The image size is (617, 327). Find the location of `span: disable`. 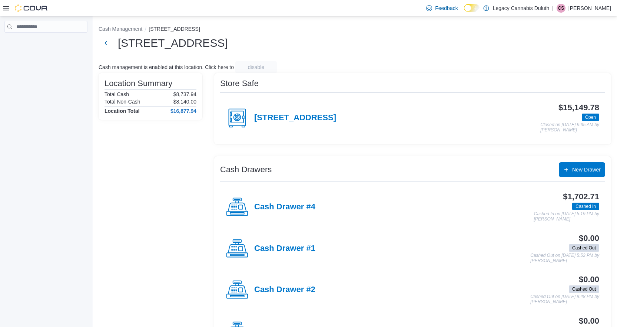

span: disable is located at coordinates (256, 67).